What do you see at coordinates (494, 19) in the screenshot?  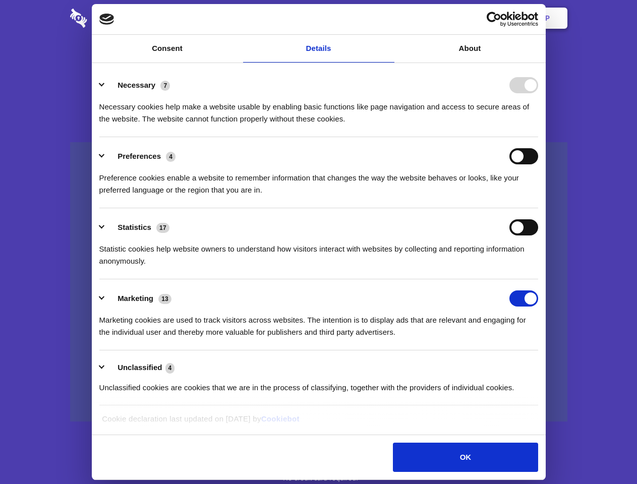 I see `a: Usercentrics Cookiebot - opens in a new window` at bounding box center [494, 19].